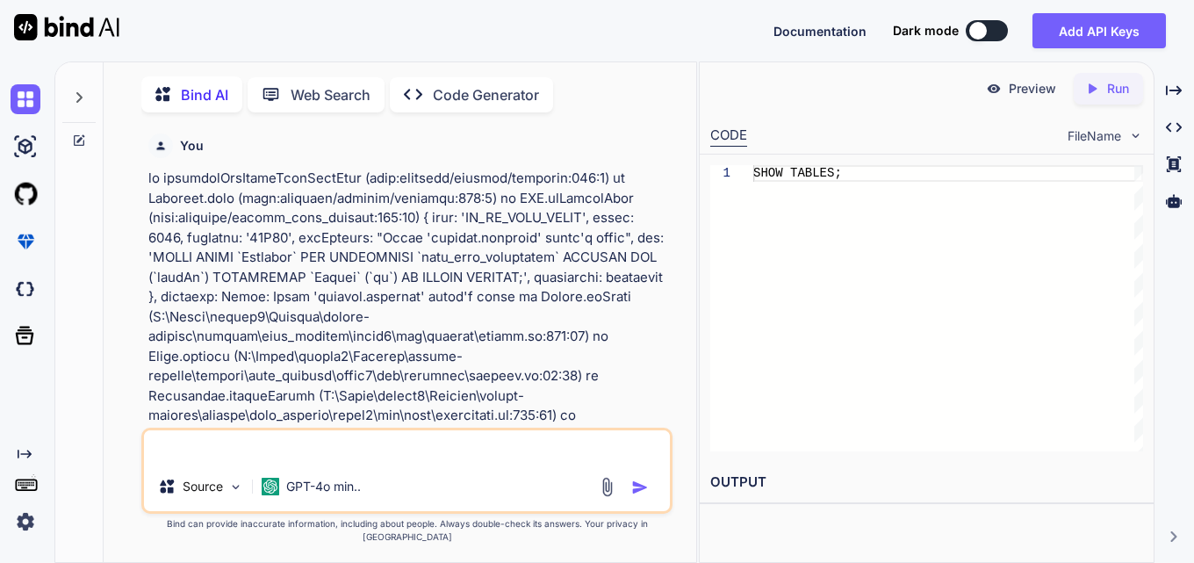  Describe the element at coordinates (25, 289) in the screenshot. I see `img: darkCloudIdeIcon` at that location.